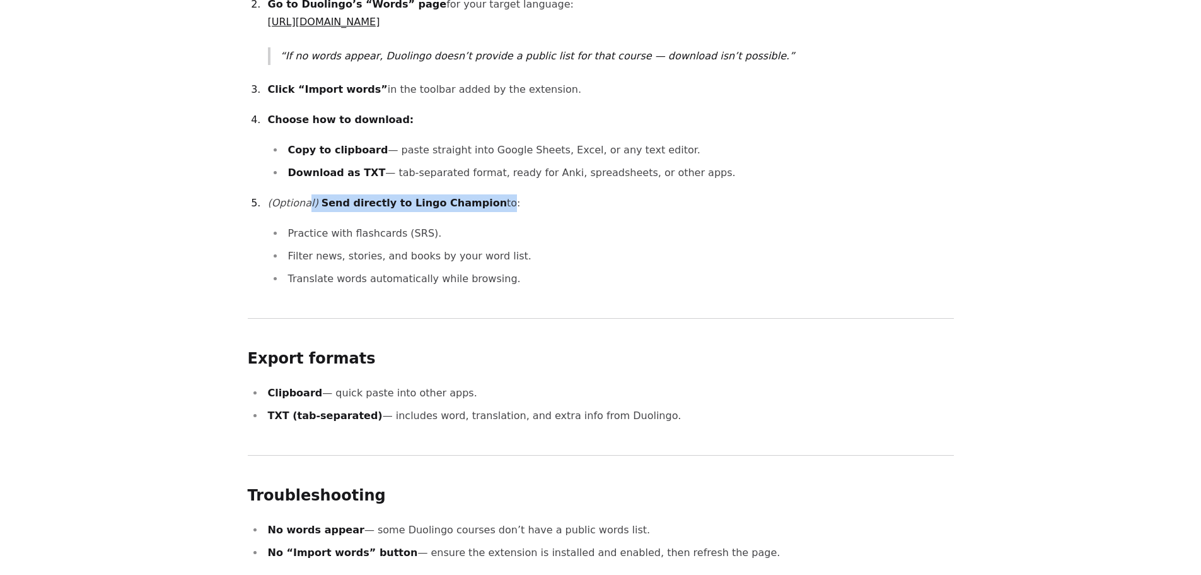 The width and height of the screenshot is (1201, 575). What do you see at coordinates (619, 150) in the screenshot?
I see `li: — paste straight into Google Sheets, Excel, or any text editor.` at bounding box center [619, 150].